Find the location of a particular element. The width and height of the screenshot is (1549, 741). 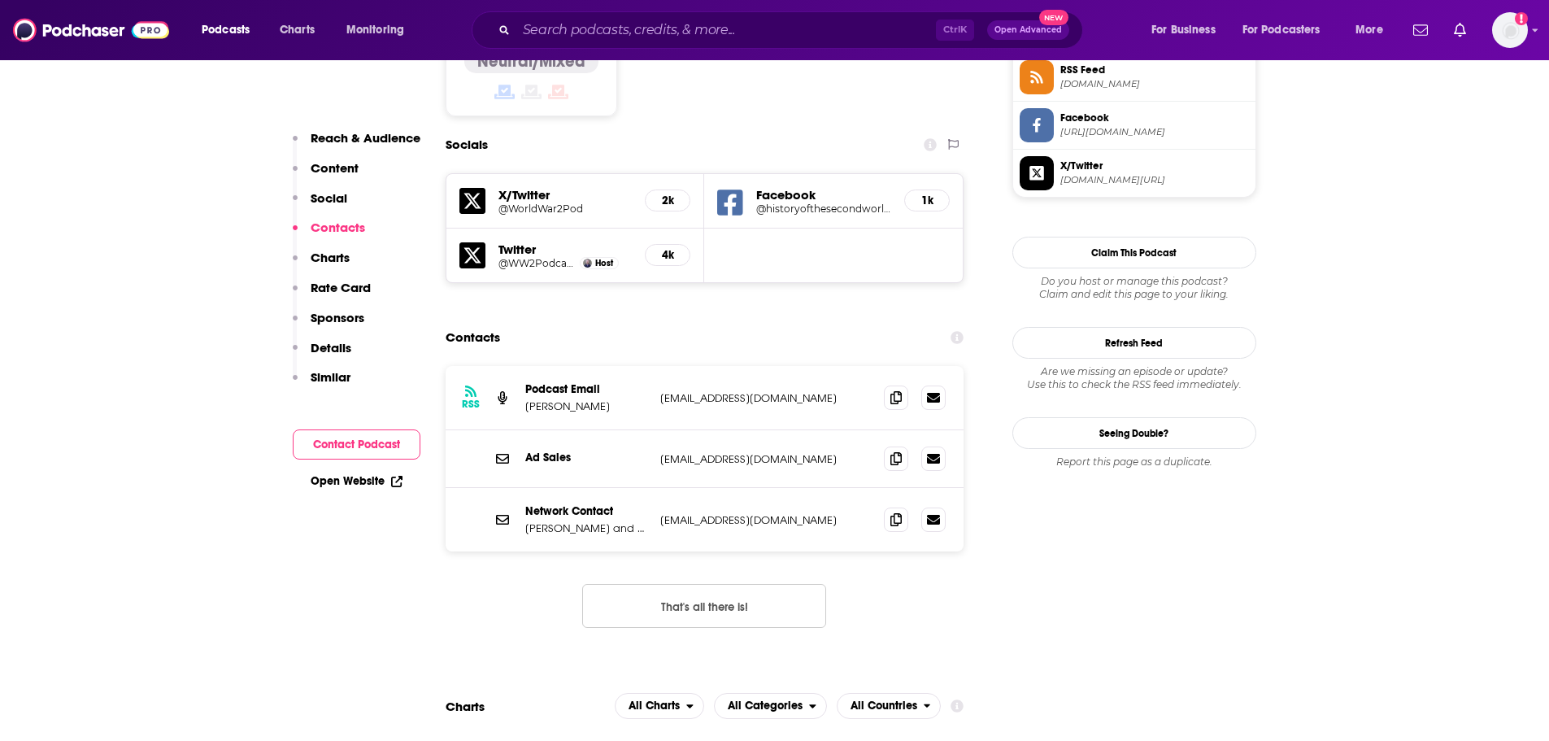

p: Ad Sales is located at coordinates (586, 457).